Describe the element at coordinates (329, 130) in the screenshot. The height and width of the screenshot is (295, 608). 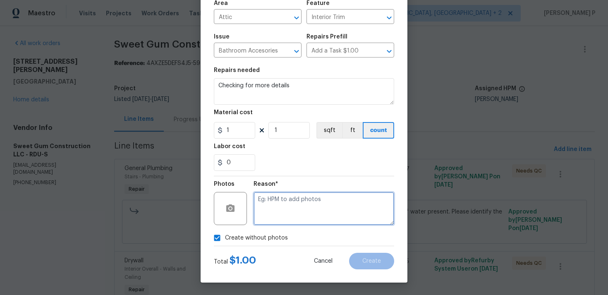
I see `button: sqft` at that location.